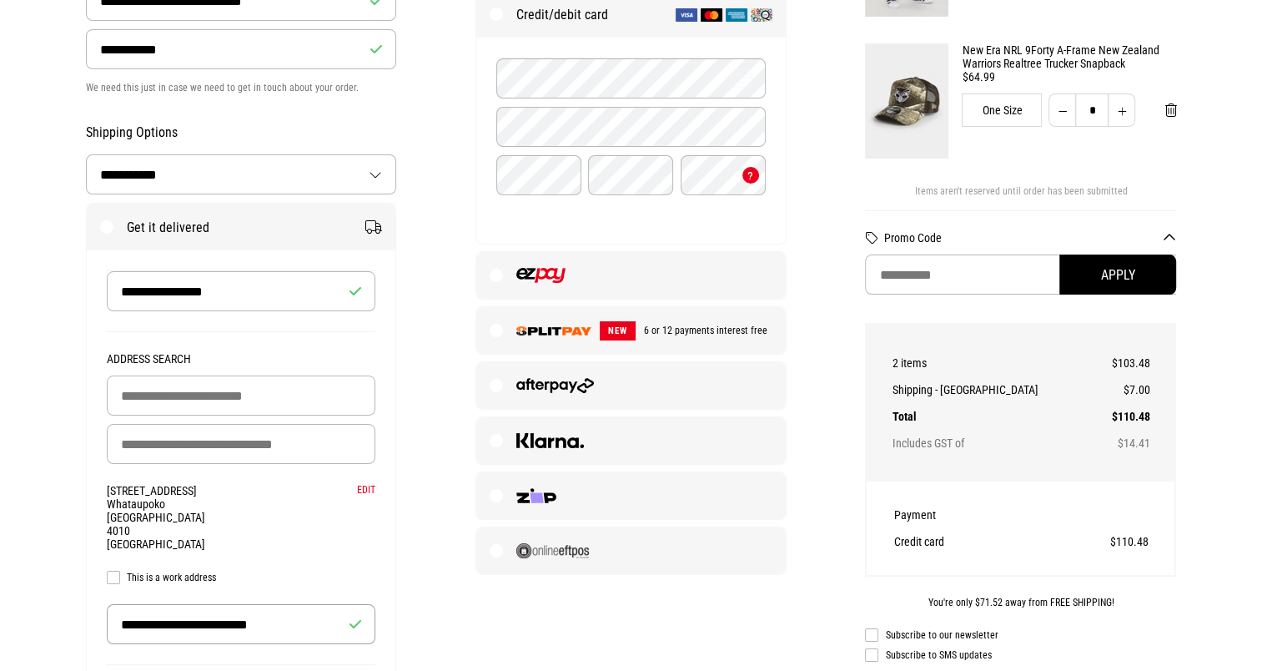 This screenshot has width=1262, height=671. What do you see at coordinates (993, 363) in the screenshot?
I see `th: 2 items` at bounding box center [993, 363].